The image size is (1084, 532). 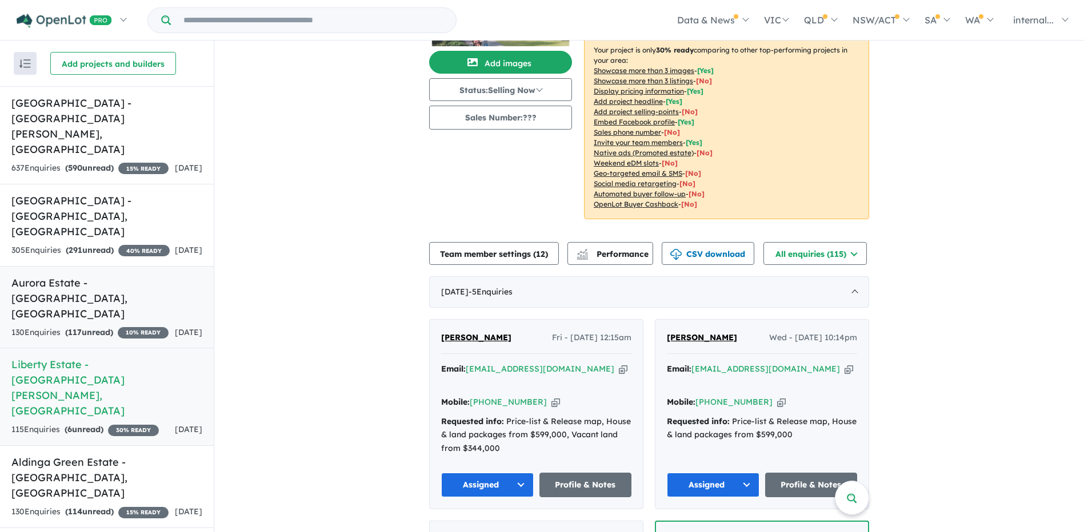 What do you see at coordinates (75, 250) in the screenshot?
I see `span: 291` at bounding box center [75, 250].